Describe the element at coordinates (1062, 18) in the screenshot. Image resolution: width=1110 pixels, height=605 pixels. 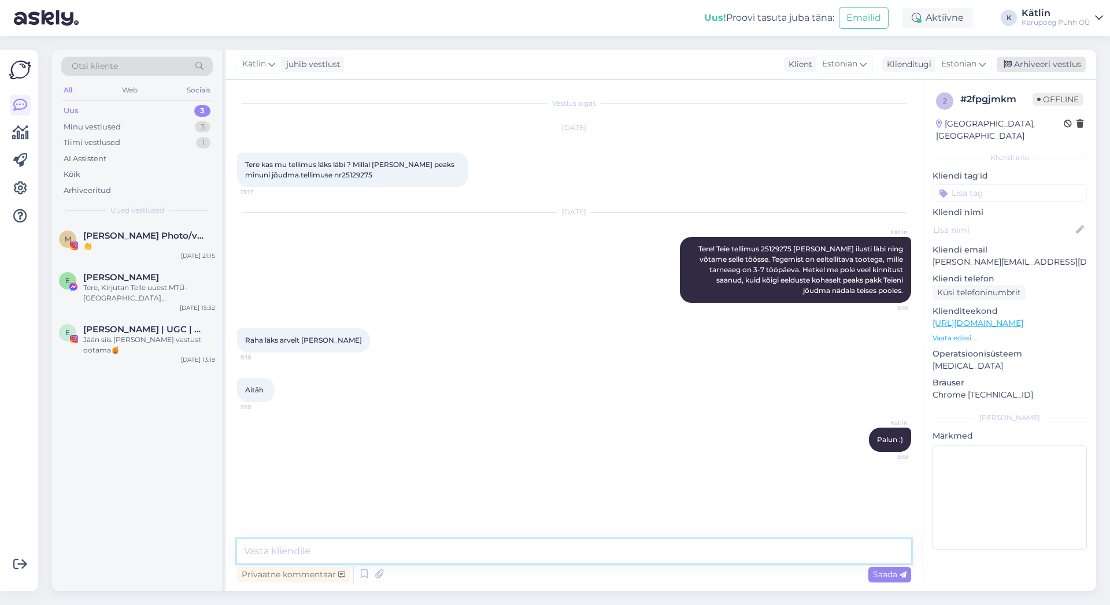
I see `a: KätlinKarupoeg Puhh OÜ` at that location.